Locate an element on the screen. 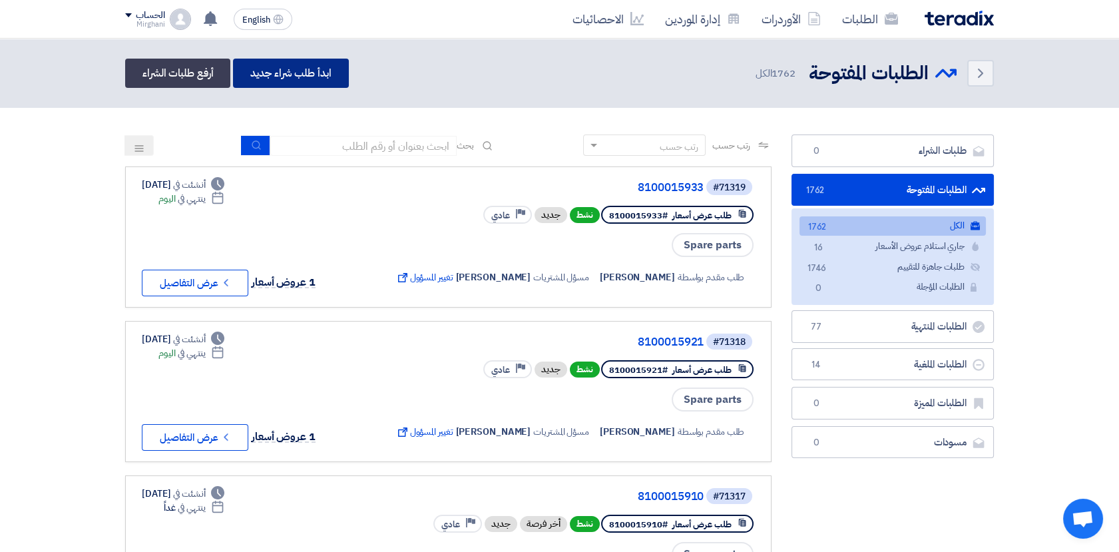 This screenshot has height=552, width=1119. div: Mirghani is located at coordinates (144, 24).